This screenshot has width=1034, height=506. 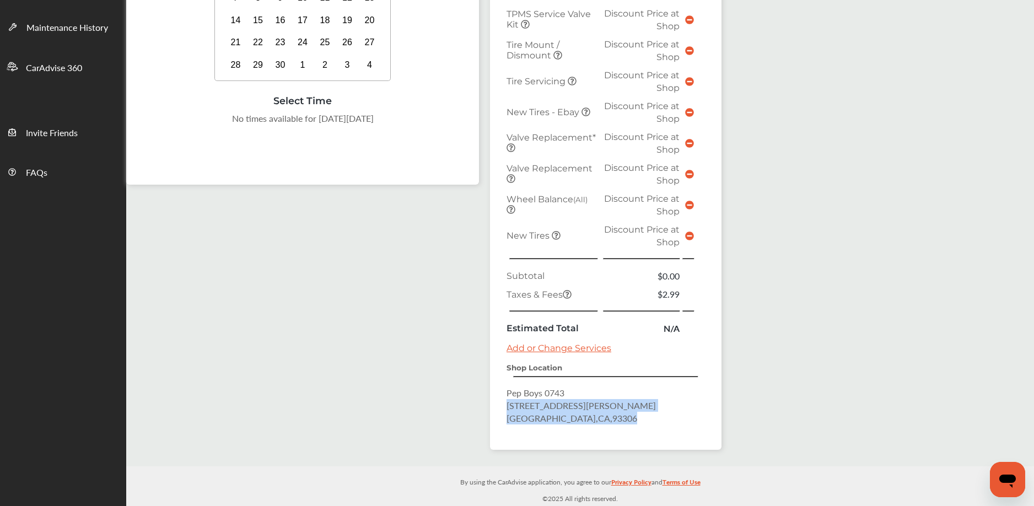 I want to click on td: $0.00, so click(x=641, y=275).